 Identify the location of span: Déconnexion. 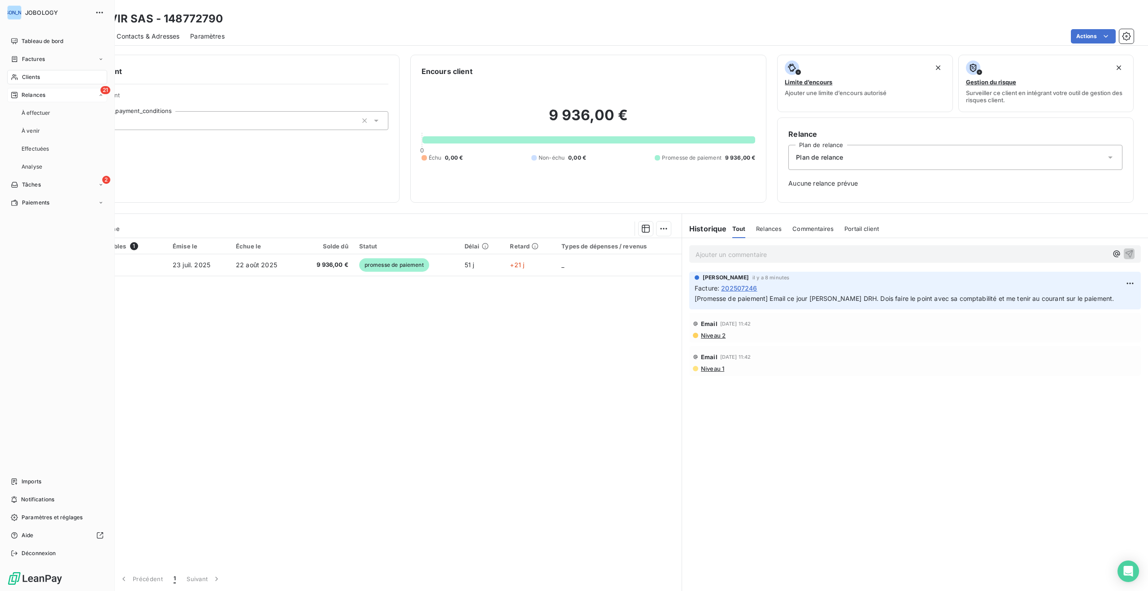
(39, 553).